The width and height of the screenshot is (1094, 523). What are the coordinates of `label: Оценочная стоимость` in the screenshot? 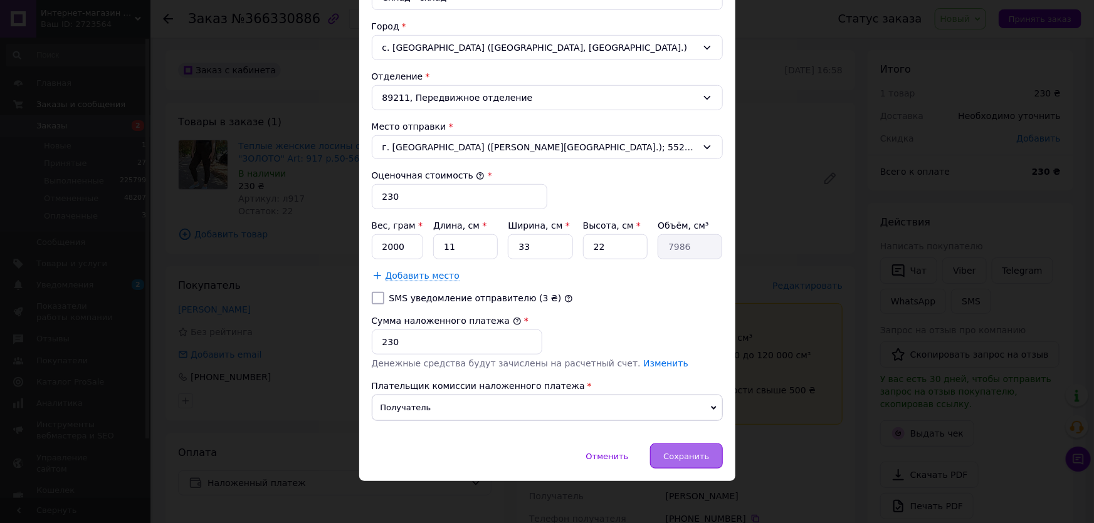 It's located at (428, 175).